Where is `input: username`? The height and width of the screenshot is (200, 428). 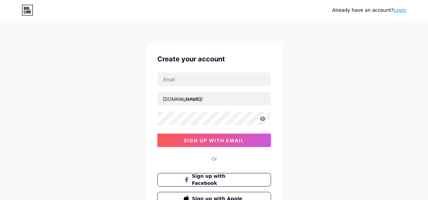 input: username is located at coordinates (214, 99).